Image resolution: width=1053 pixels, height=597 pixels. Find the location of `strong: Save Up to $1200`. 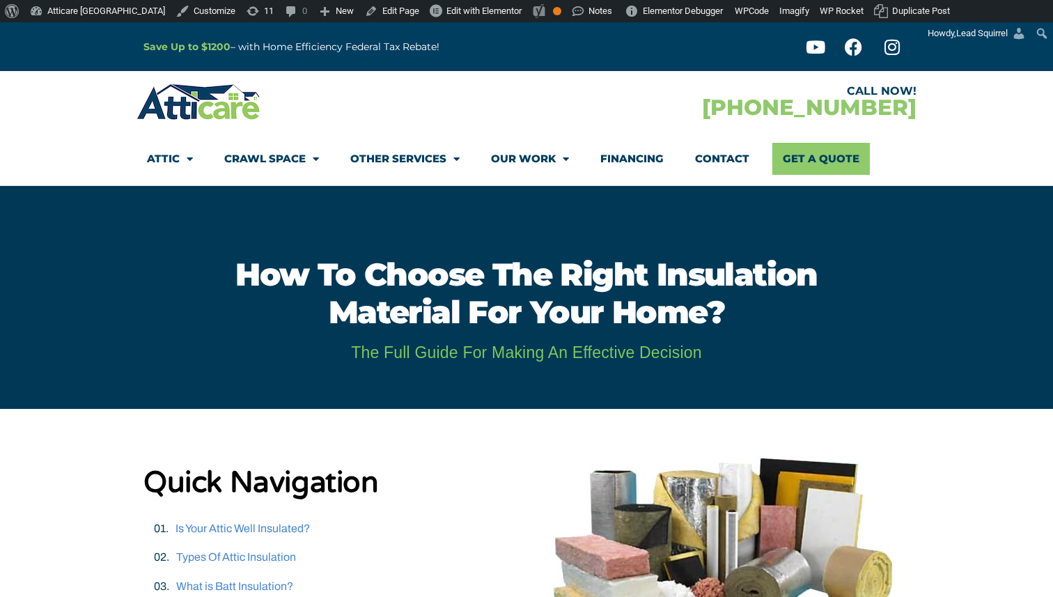

strong: Save Up to $1200 is located at coordinates (187, 47).